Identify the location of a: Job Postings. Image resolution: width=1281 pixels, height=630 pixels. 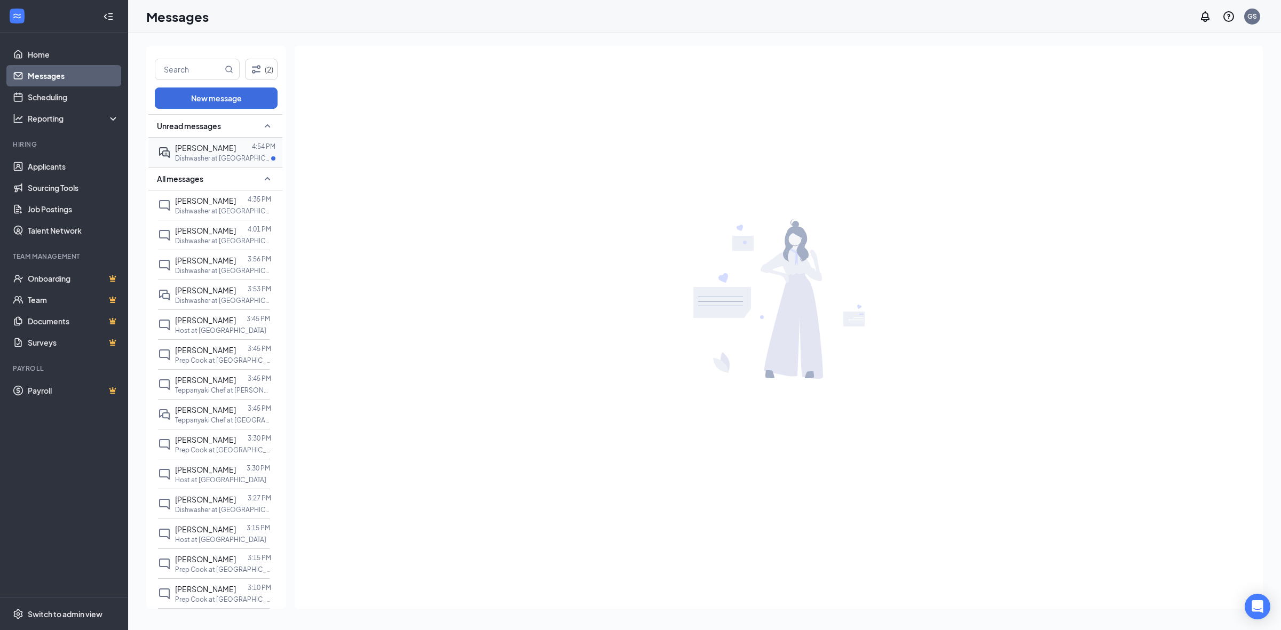
(73, 209).